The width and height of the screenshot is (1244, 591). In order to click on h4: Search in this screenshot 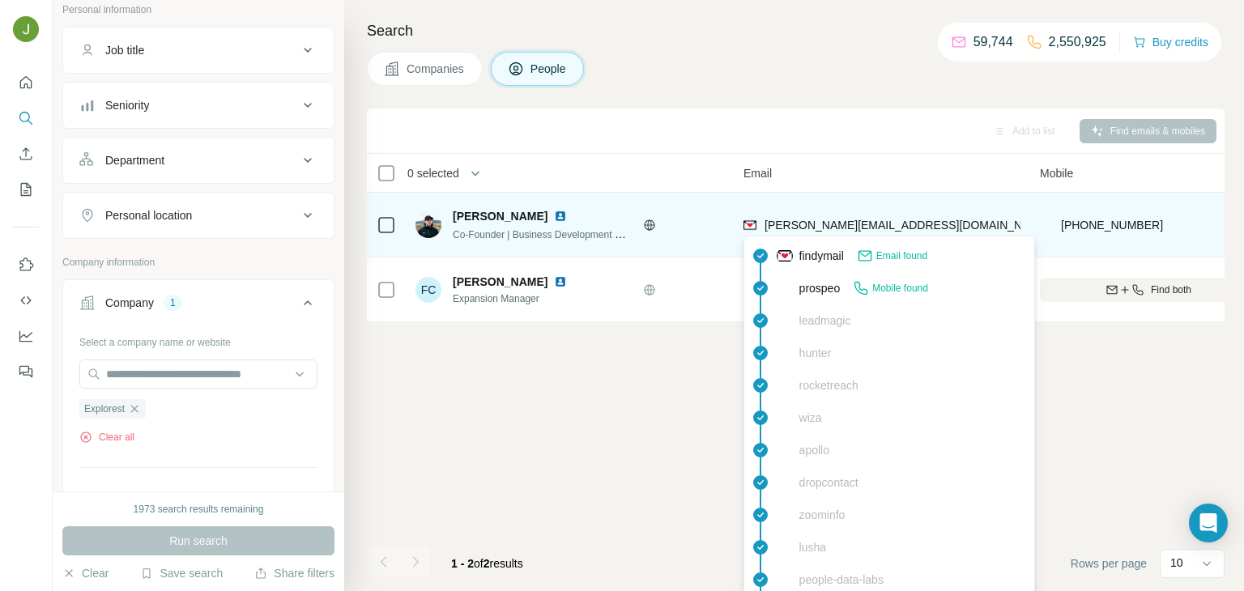, I will do `click(796, 31)`.